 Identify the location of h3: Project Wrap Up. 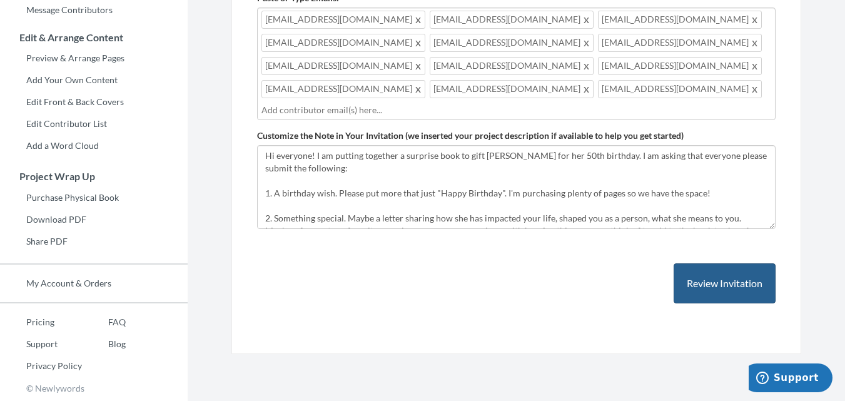
(94, 176).